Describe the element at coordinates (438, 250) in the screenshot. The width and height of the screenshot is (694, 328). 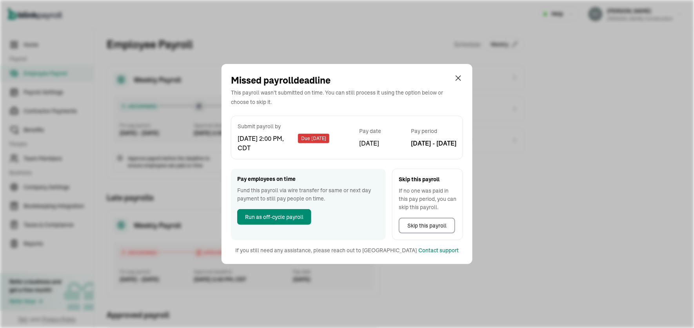
I see `button: Contact support` at that location.